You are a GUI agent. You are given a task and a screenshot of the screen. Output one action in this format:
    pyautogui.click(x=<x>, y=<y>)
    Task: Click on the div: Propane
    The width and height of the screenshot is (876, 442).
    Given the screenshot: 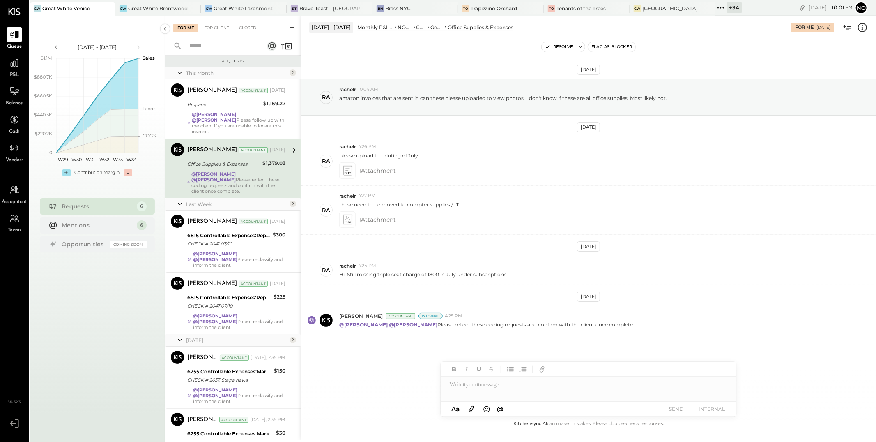 What is the action you would take?
    pyautogui.click(x=224, y=104)
    